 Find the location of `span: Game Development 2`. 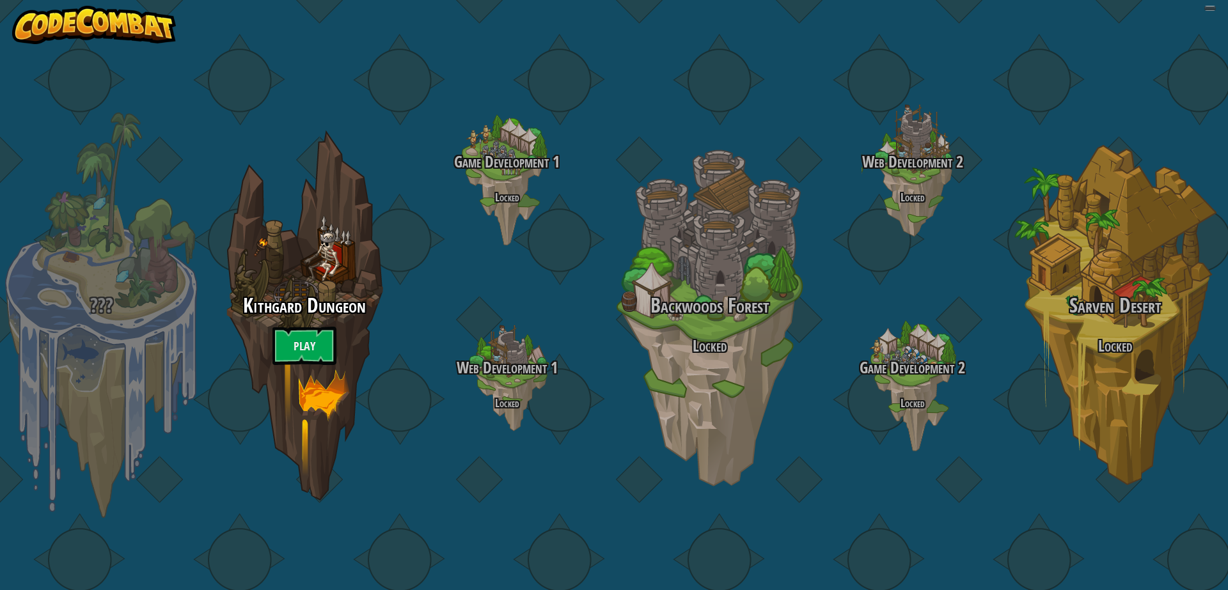

span: Game Development 2 is located at coordinates (912, 368).